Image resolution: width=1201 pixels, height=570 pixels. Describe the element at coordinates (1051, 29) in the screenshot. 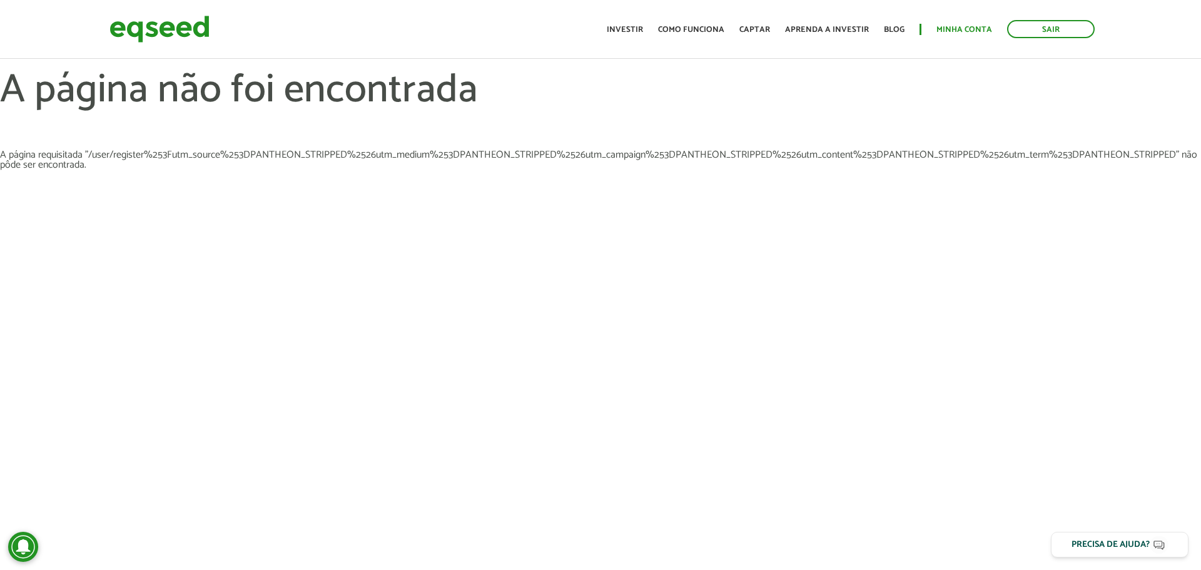

I see `a: Sair` at that location.